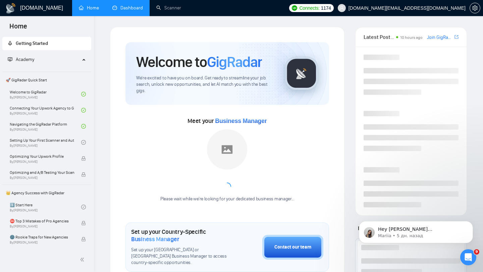 The width and height of the screenshot is (483, 272). What do you see at coordinates (199, 62) in the screenshot?
I see `h1: Welcome to` at bounding box center [199, 62].